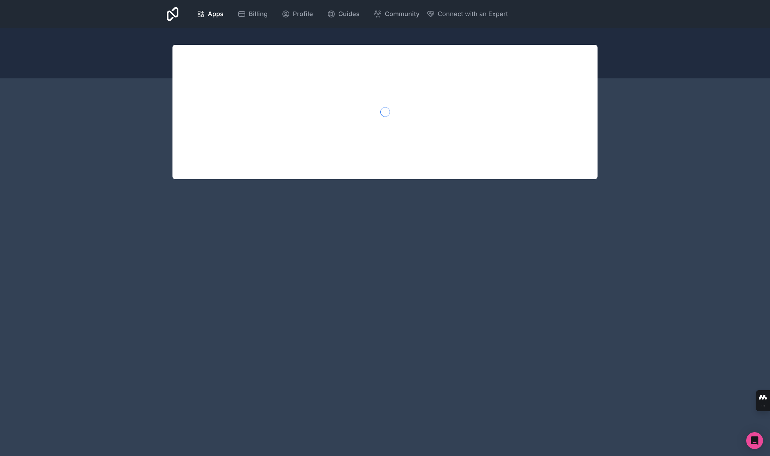 The height and width of the screenshot is (456, 770). What do you see at coordinates (396, 14) in the screenshot?
I see `a: Community` at bounding box center [396, 14].